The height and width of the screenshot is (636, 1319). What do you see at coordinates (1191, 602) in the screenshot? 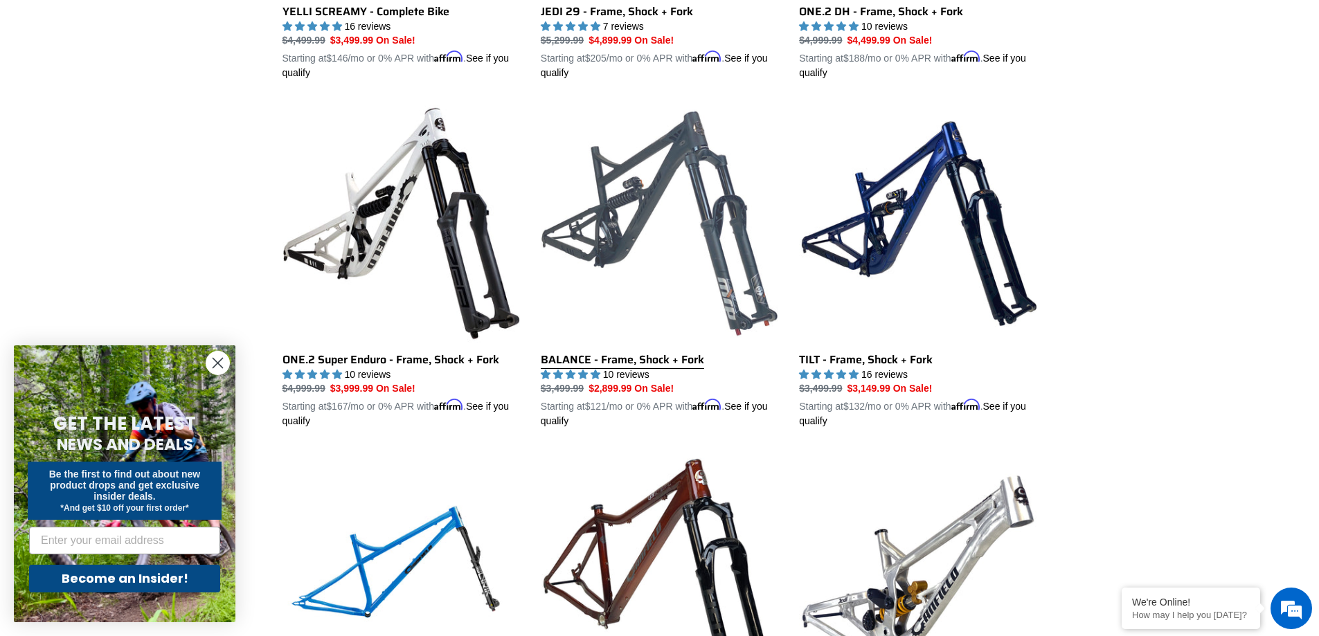
I see `div: We're Online!` at bounding box center [1191, 602].